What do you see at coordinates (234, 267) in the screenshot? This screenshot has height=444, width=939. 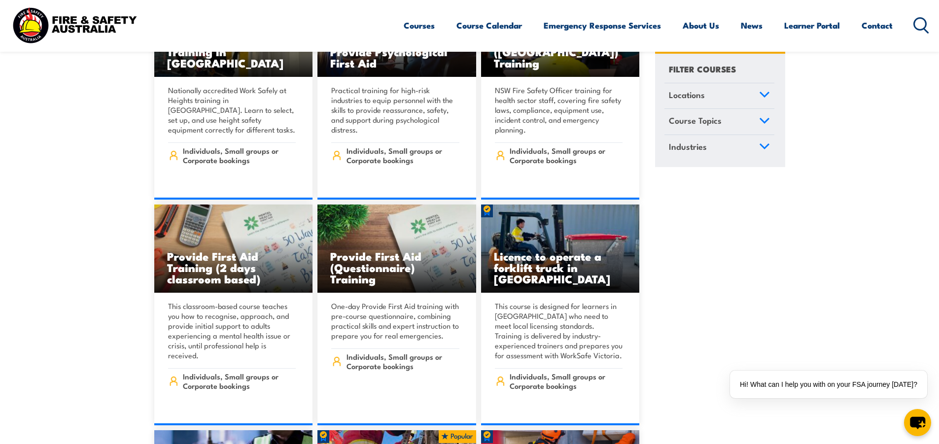 I see `h3: Provide First Aid Training (2 days classroom based)` at bounding box center [234, 267].